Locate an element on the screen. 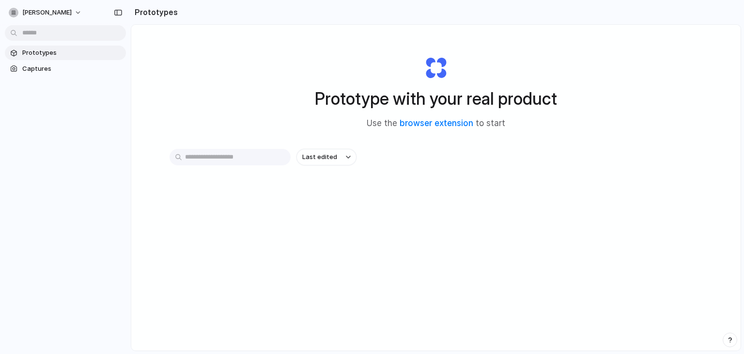 The height and width of the screenshot is (354, 744). span: Use the to start is located at coordinates (436, 124).